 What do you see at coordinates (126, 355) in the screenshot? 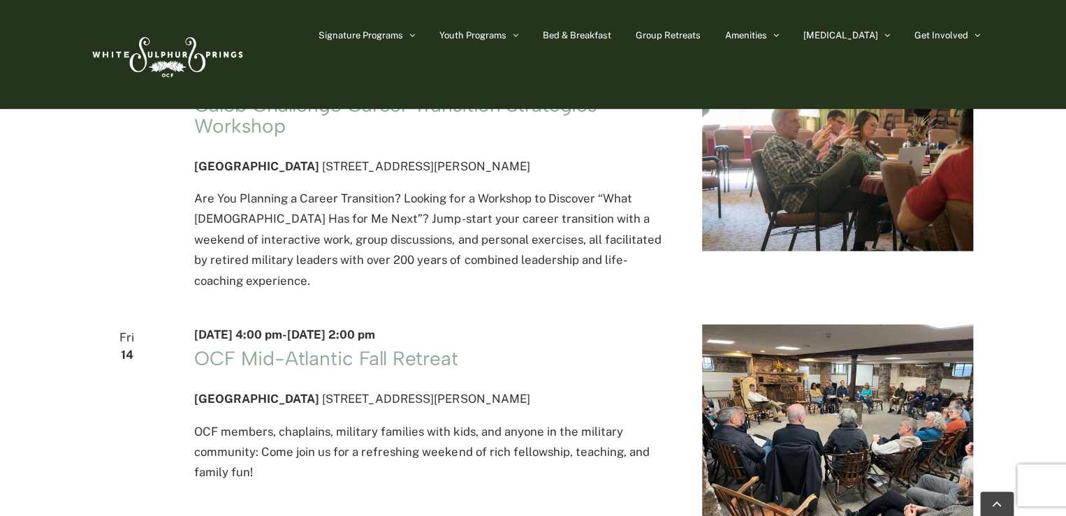
I see `span: 14` at bounding box center [126, 355].